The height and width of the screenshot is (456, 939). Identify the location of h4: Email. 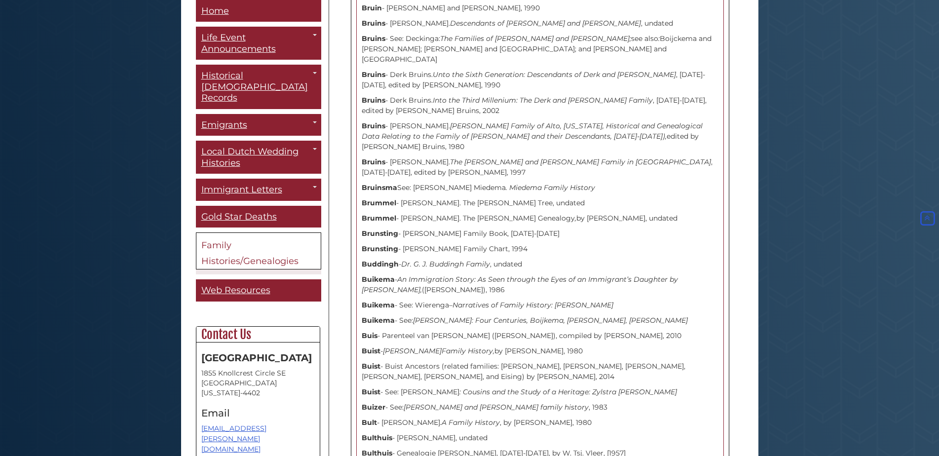
(258, 413).